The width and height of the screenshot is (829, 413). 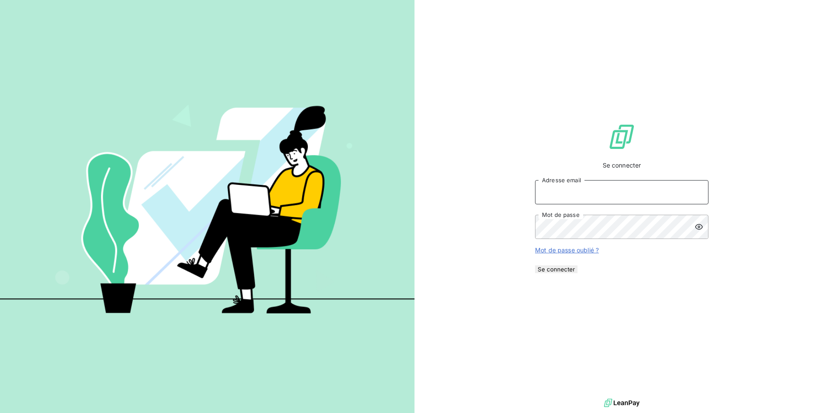 What do you see at coordinates (621, 137) in the screenshot?
I see `img: Logo LeanPay` at bounding box center [621, 137].